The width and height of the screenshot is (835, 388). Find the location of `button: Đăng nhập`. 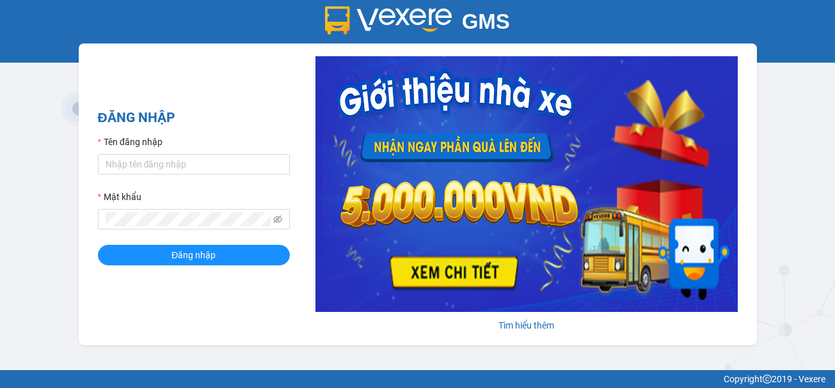

button: Đăng nhập is located at coordinates (194, 255).